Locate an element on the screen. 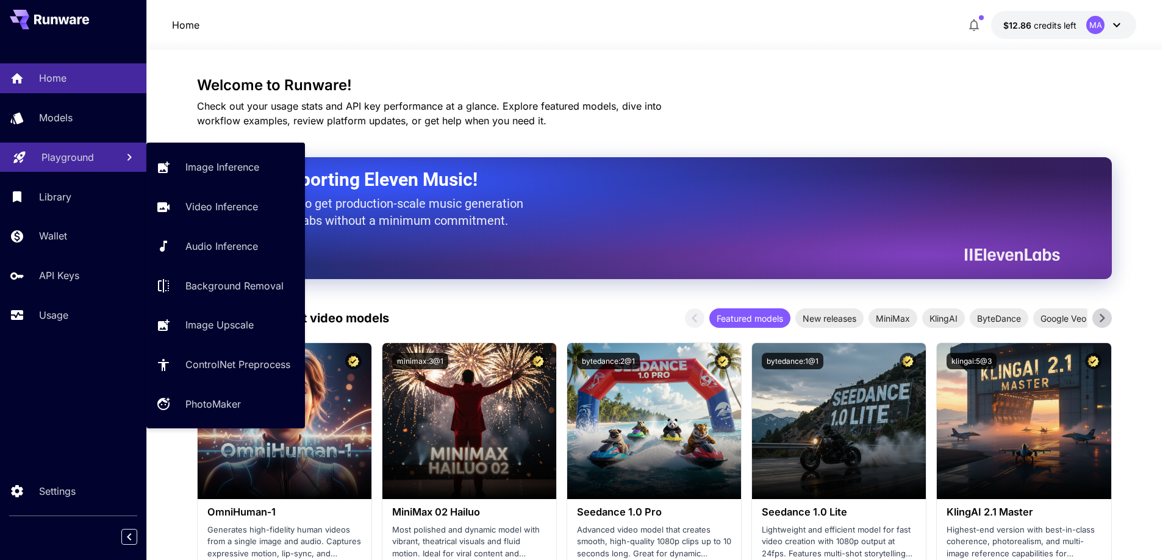 Image resolution: width=1171 pixels, height=560 pixels. button: klingai:5@3 is located at coordinates (971, 361).